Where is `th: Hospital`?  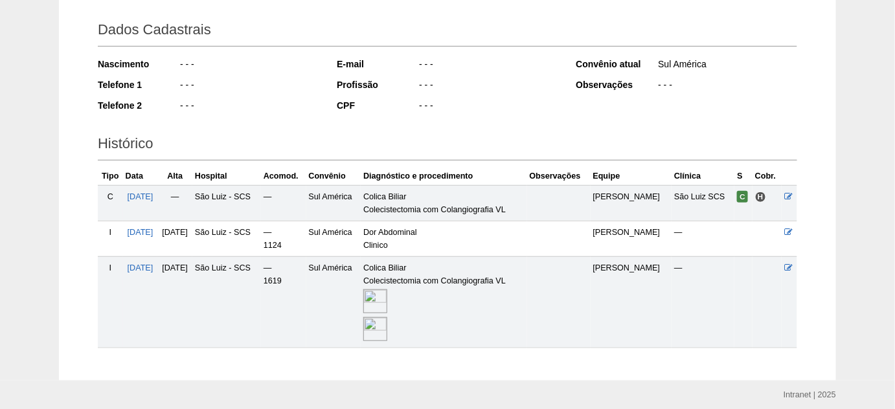
th: Hospital is located at coordinates (227, 176).